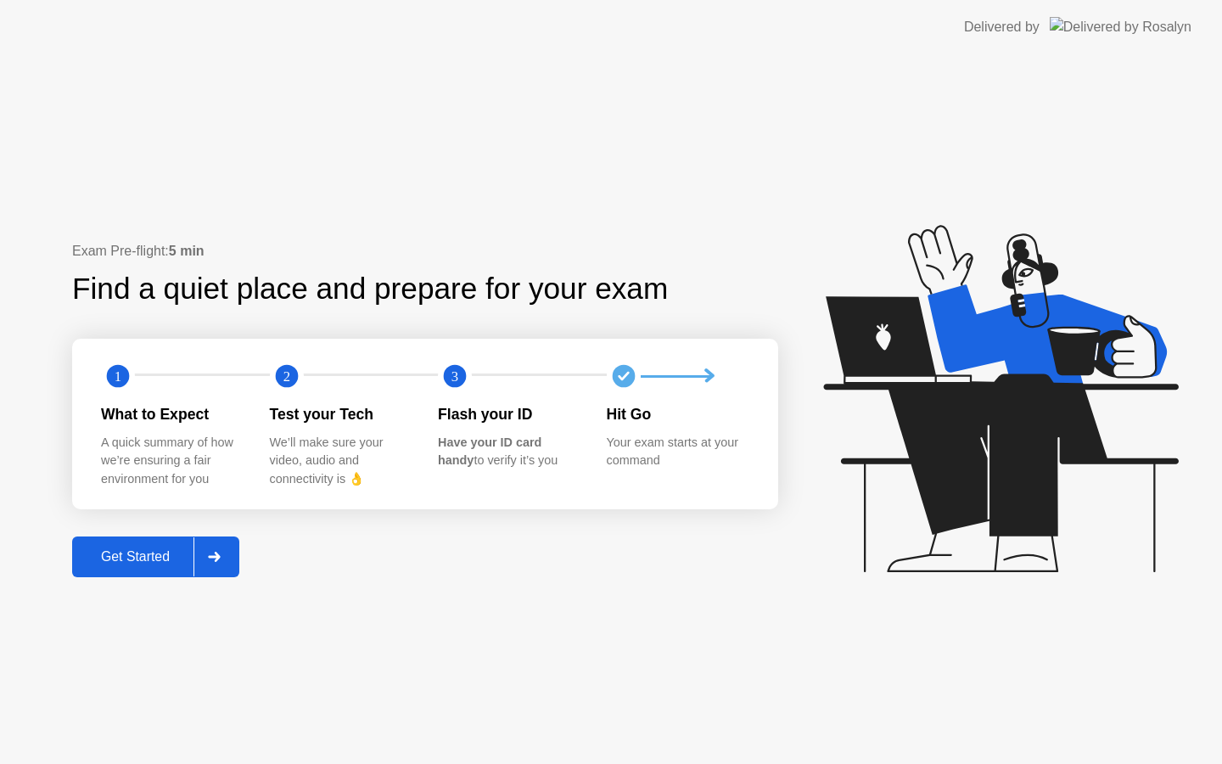  Describe the element at coordinates (286, 376) in the screenshot. I see `text: 2` at that location.